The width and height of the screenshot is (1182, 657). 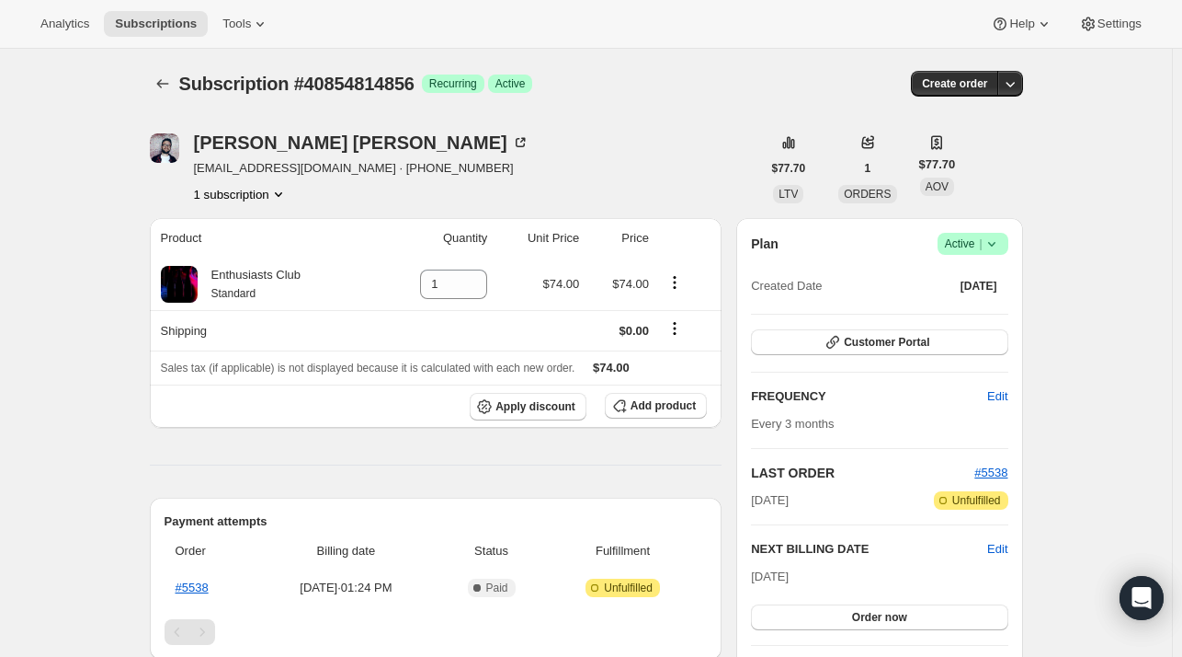 I want to click on span: Tools, so click(x=236, y=24).